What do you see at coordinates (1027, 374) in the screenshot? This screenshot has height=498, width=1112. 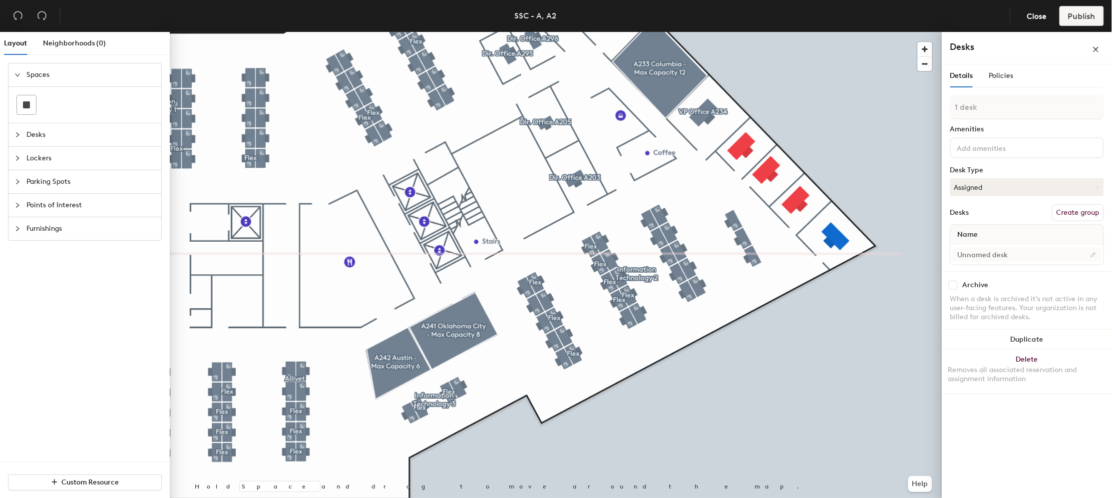 I see `div: Removes all associated reservation and assignment information` at bounding box center [1027, 374].